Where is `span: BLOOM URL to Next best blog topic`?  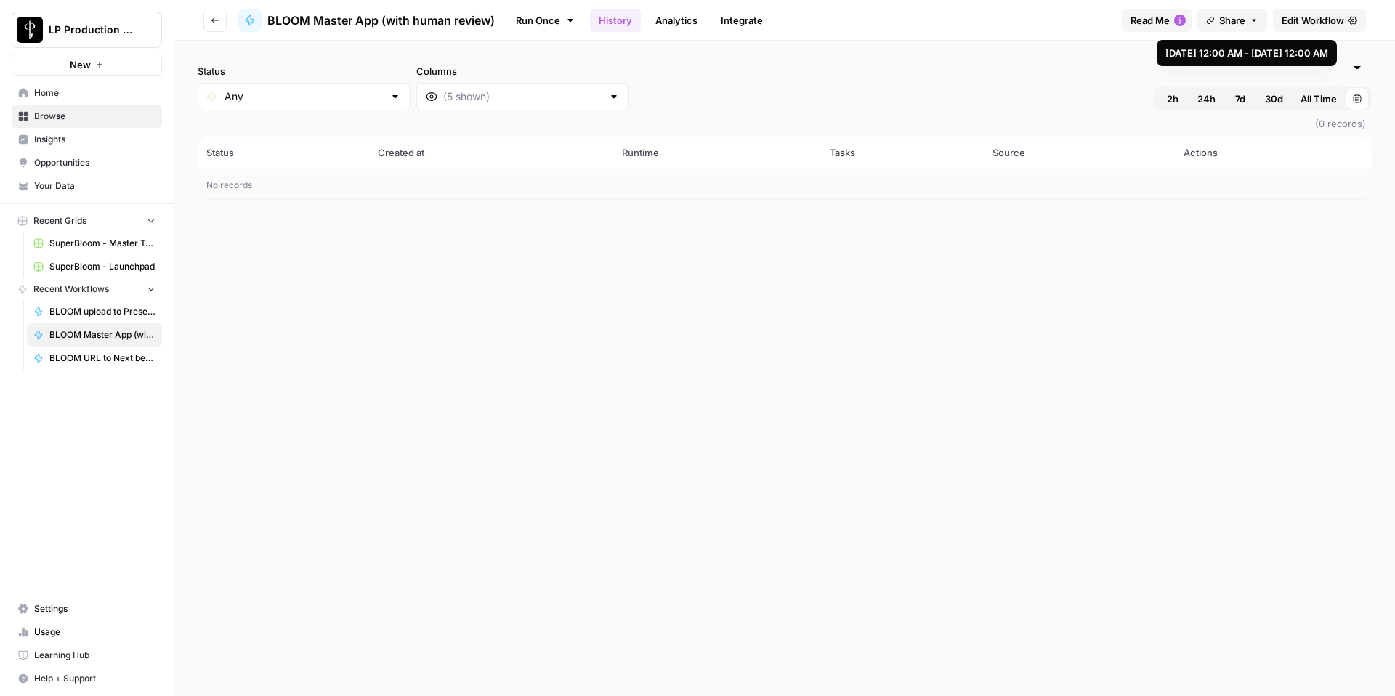 span: BLOOM URL to Next best blog topic is located at coordinates (102, 358).